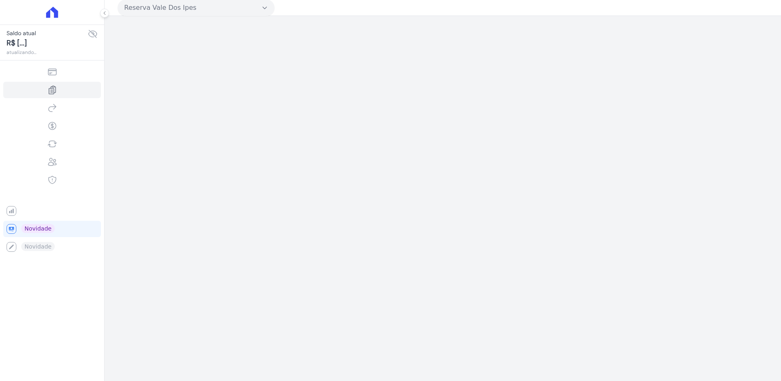 The image size is (781, 381). Describe the element at coordinates (47, 52) in the screenshot. I see `span: atualizando...` at that location.